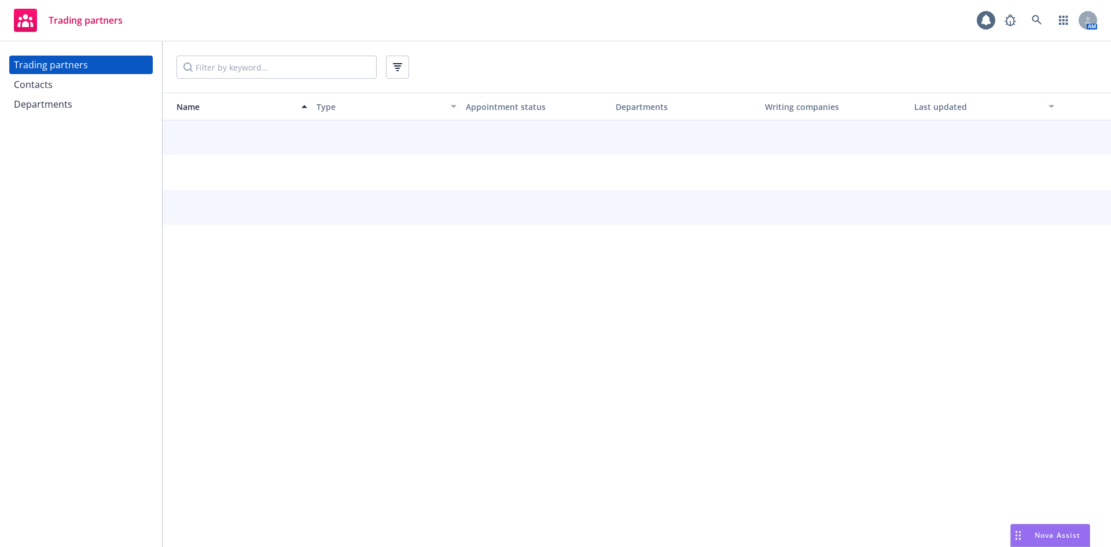  What do you see at coordinates (835, 106) in the screenshot?
I see `div: Writing companies` at bounding box center [835, 106].